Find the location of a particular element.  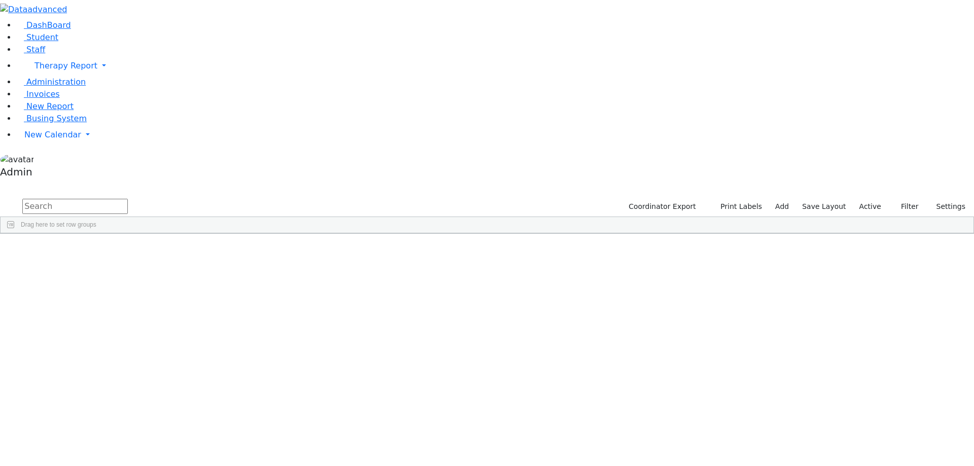

span: Student is located at coordinates (42, 37).